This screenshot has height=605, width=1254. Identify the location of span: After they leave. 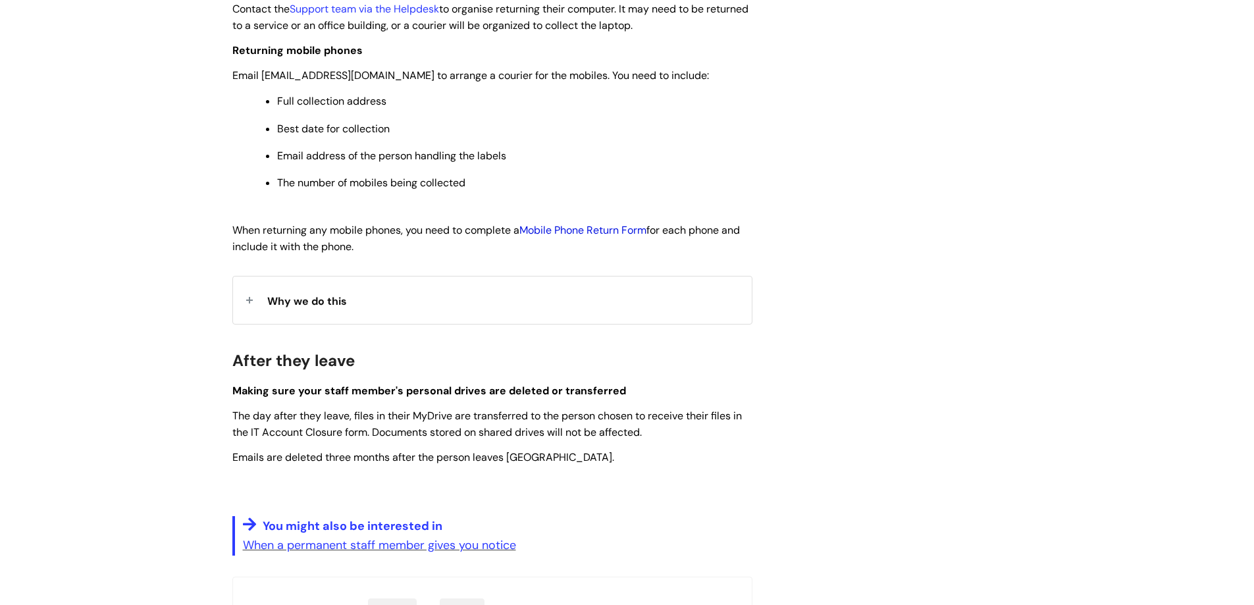
(294, 360).